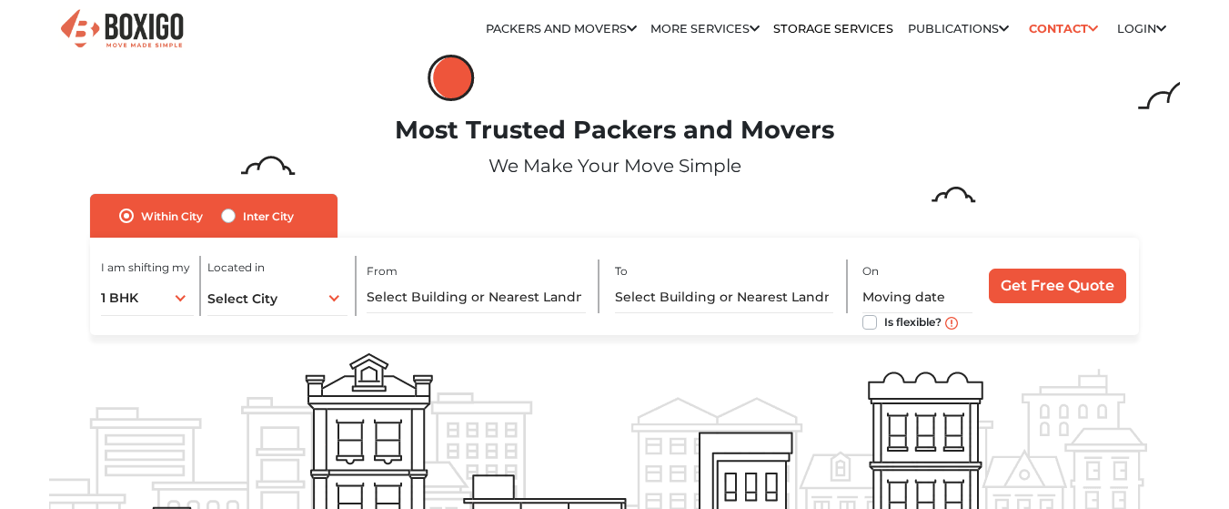 Image resolution: width=1229 pixels, height=509 pixels. I want to click on input: Moving date, so click(917, 297).